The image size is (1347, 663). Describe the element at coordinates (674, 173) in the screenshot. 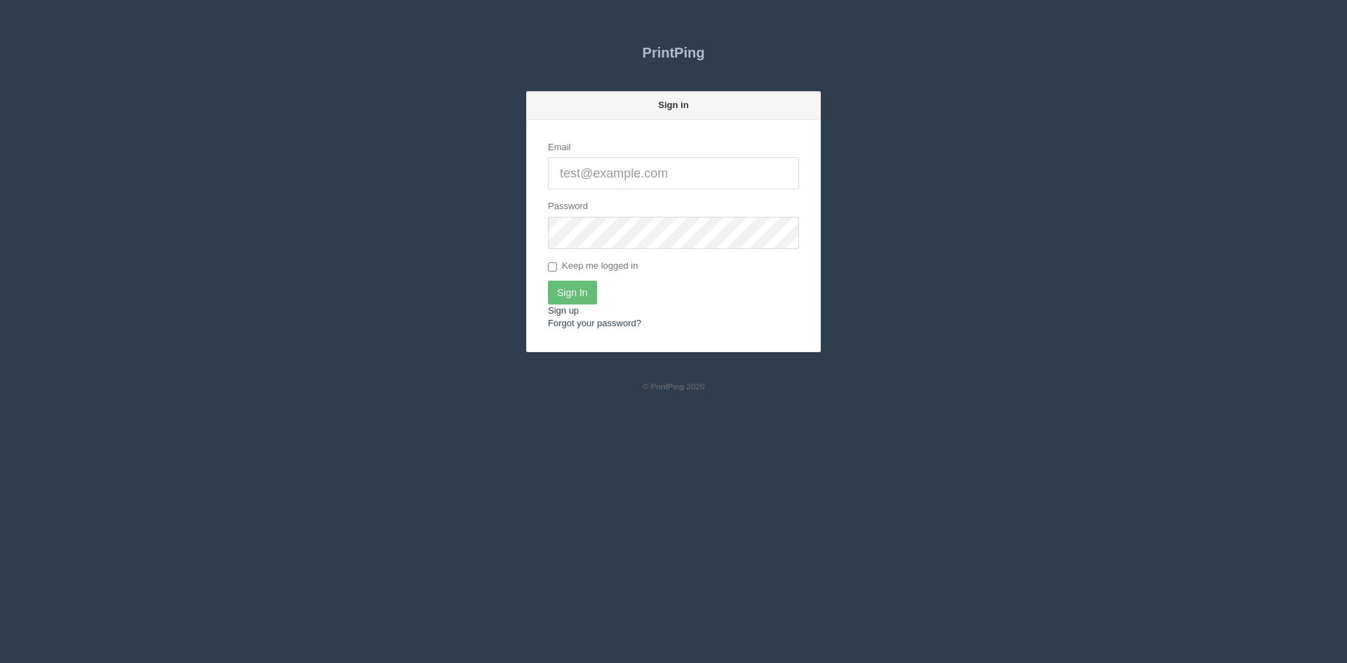

I see `input: test@example.com` at that location.